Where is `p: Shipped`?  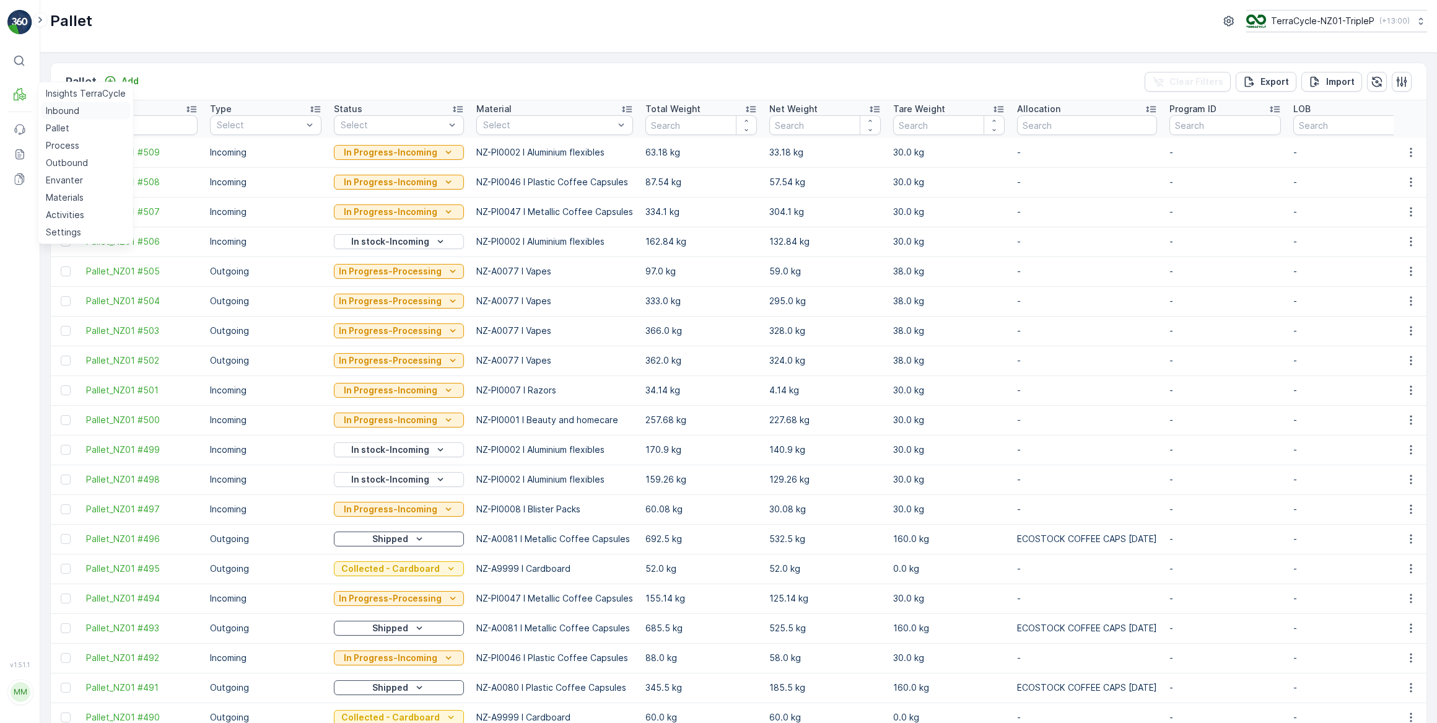
p: Shipped is located at coordinates (390, 539).